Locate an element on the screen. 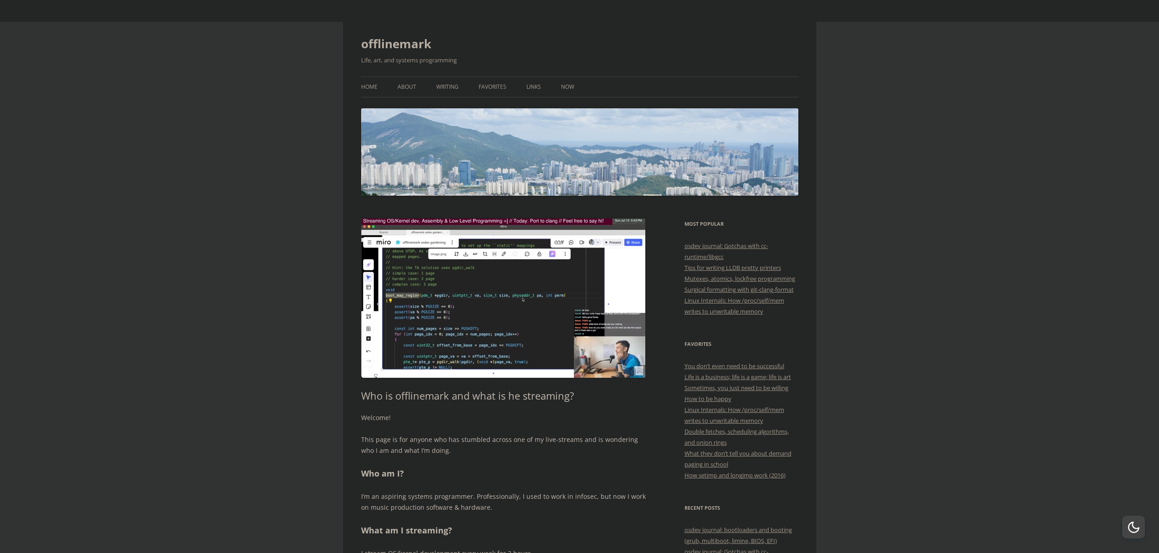 This screenshot has height=553, width=1159. a: Double fetches, scheduling algorithms, and onion rings is located at coordinates (736, 437).